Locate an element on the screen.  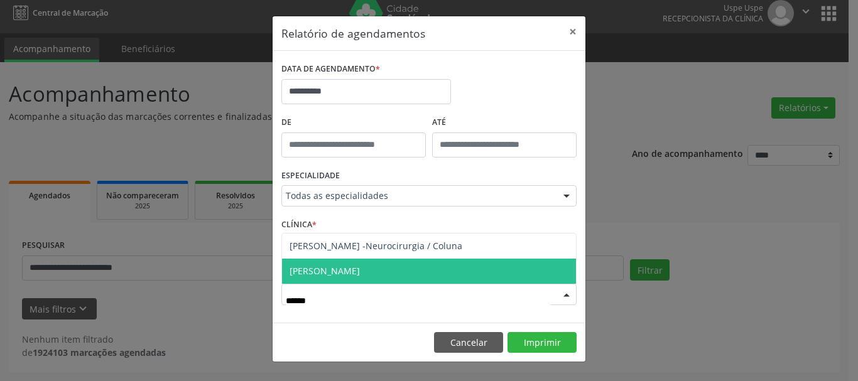
button: Cancelar is located at coordinates (469, 343).